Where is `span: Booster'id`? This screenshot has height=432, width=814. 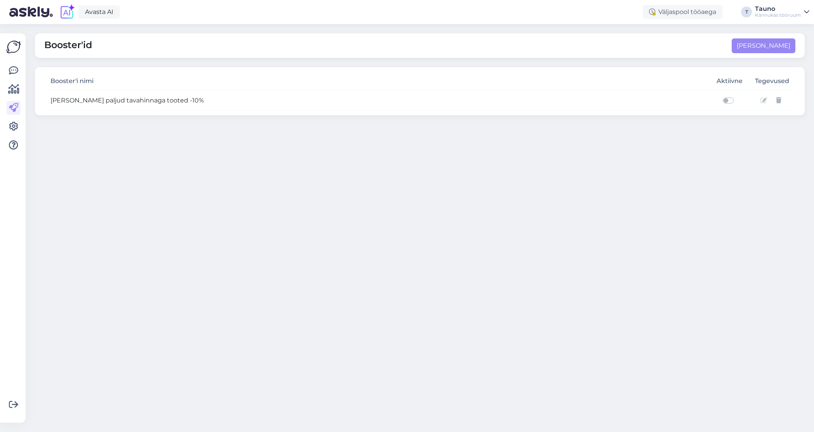
span: Booster'id is located at coordinates (68, 45).